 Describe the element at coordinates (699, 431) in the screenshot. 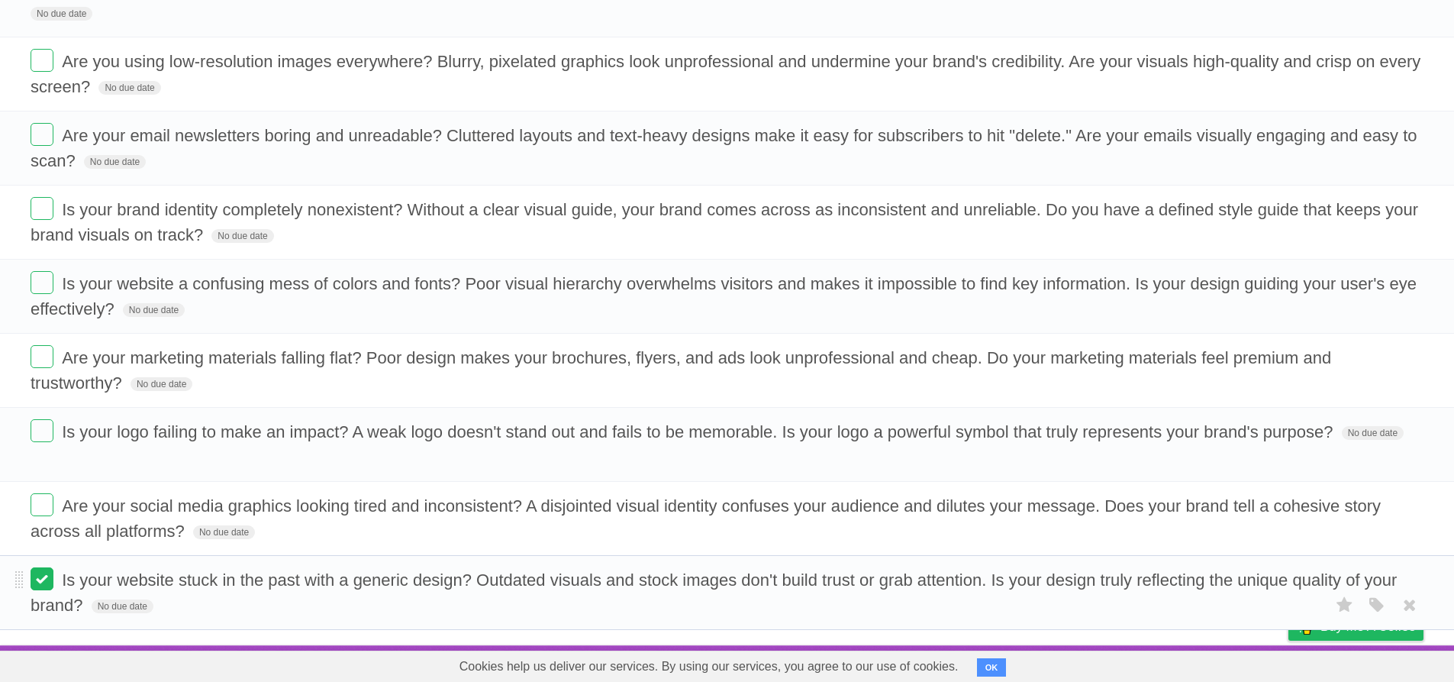

I see `span: Is your logo failing to make an impact? A weak logo doesn't stand out and fails to be memorable. ...` at that location.